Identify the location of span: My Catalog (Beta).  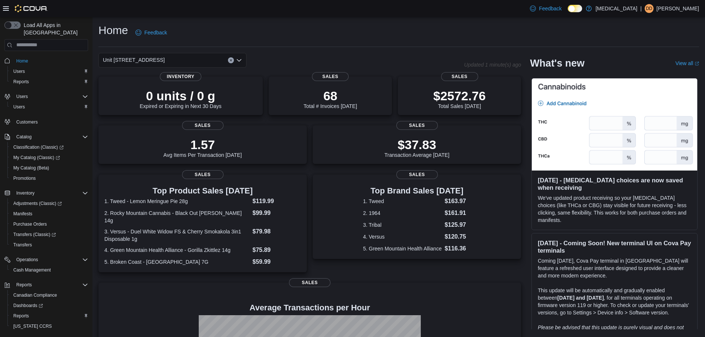
(49, 168).